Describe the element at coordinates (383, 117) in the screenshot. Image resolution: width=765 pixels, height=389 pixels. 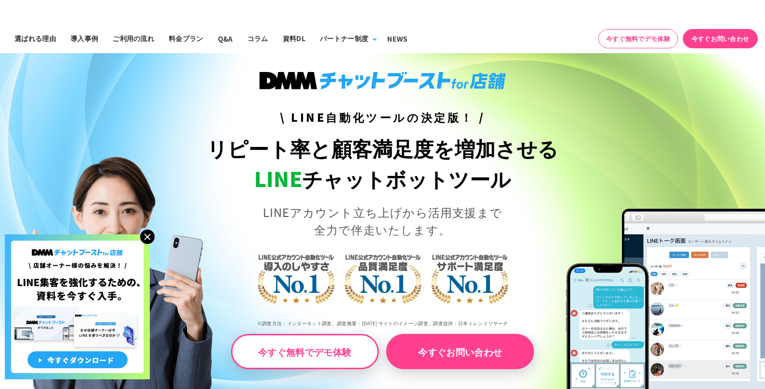
I see `h3: \ LINE自動化ツールの決定版！ /` at that location.